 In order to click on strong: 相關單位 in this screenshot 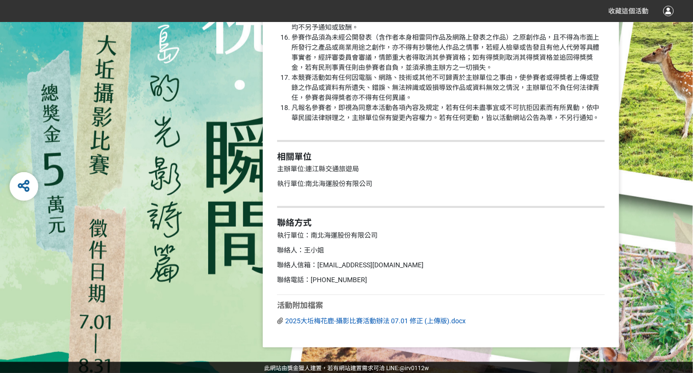, I will do `click(294, 156)`.